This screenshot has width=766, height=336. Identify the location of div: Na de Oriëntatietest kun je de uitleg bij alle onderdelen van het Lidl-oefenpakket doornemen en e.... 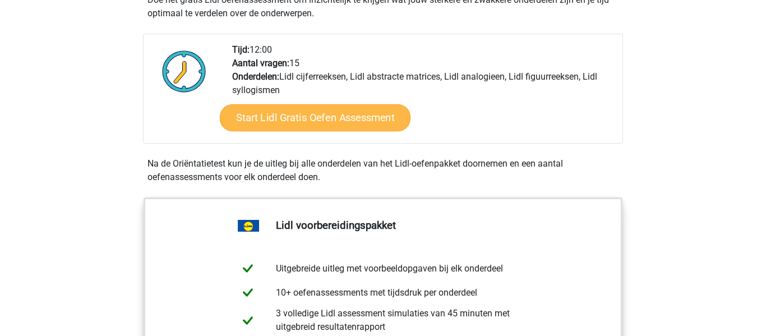
(383, 171).